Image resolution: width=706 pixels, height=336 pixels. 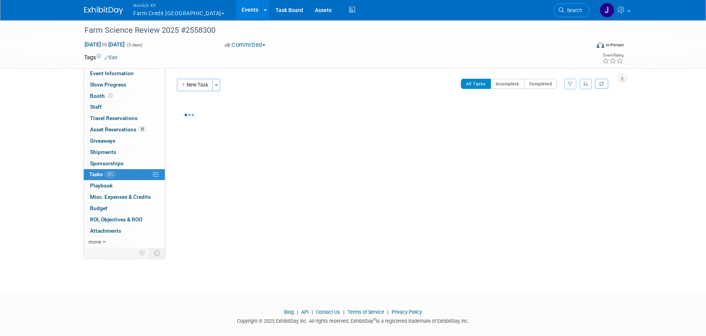 I want to click on span: Sponsorships, so click(x=107, y=163).